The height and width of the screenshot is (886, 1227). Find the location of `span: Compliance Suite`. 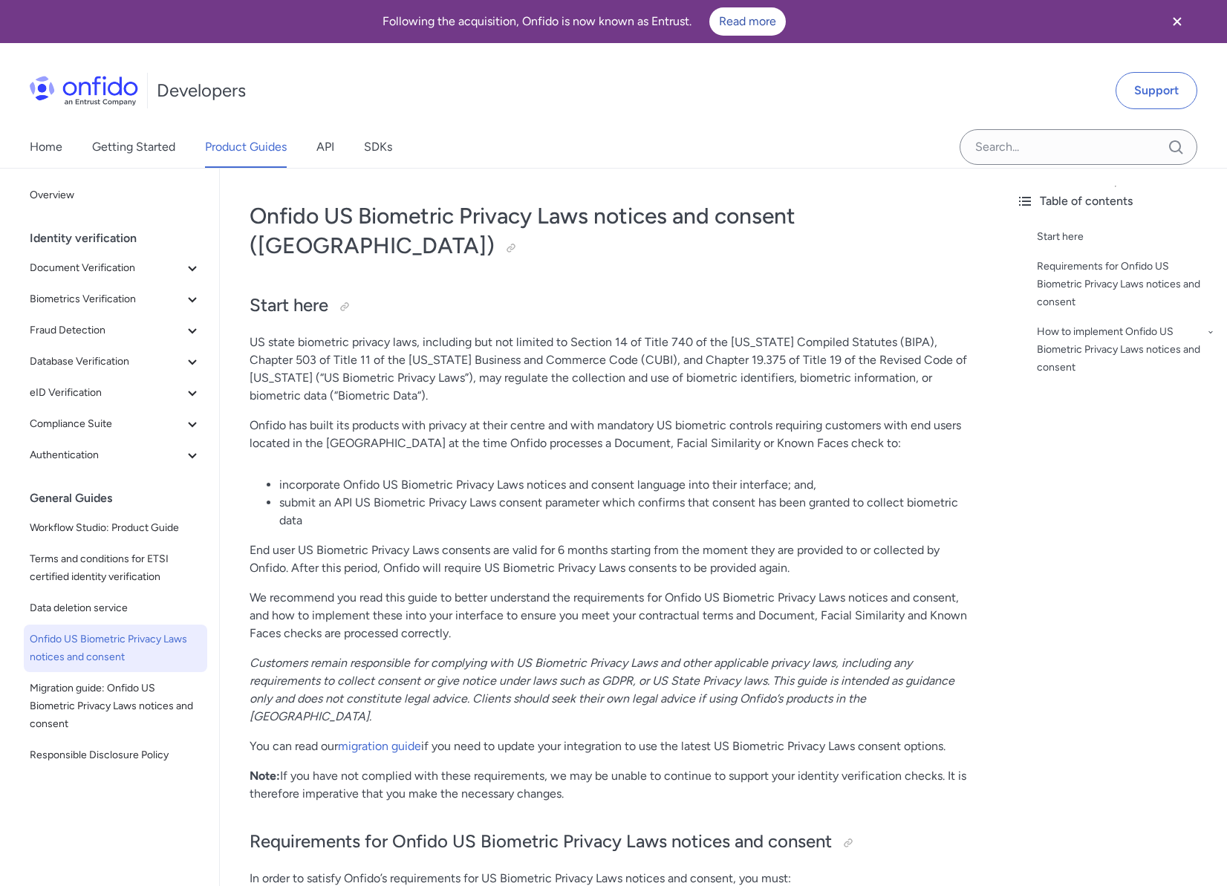

span: Compliance Suite is located at coordinates (106, 424).